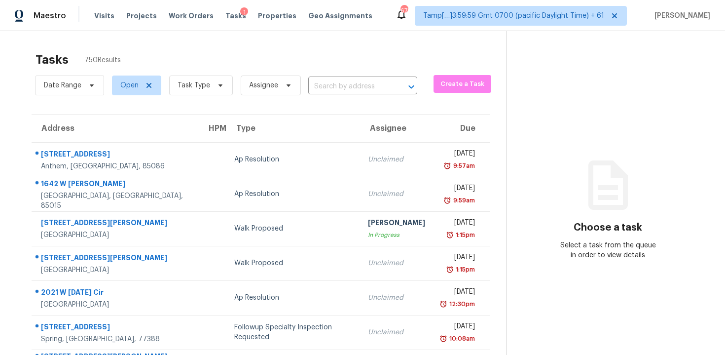  What do you see at coordinates (50, 16) in the screenshot?
I see `span: Maestro` at bounding box center [50, 16].